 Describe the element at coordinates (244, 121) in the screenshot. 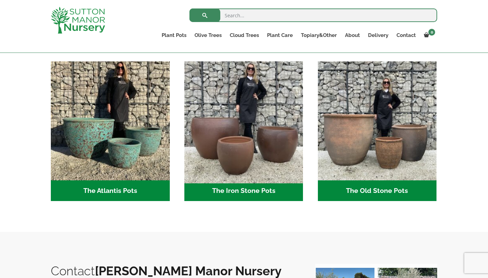

I see `img: The Iron Stone Pots` at that location.